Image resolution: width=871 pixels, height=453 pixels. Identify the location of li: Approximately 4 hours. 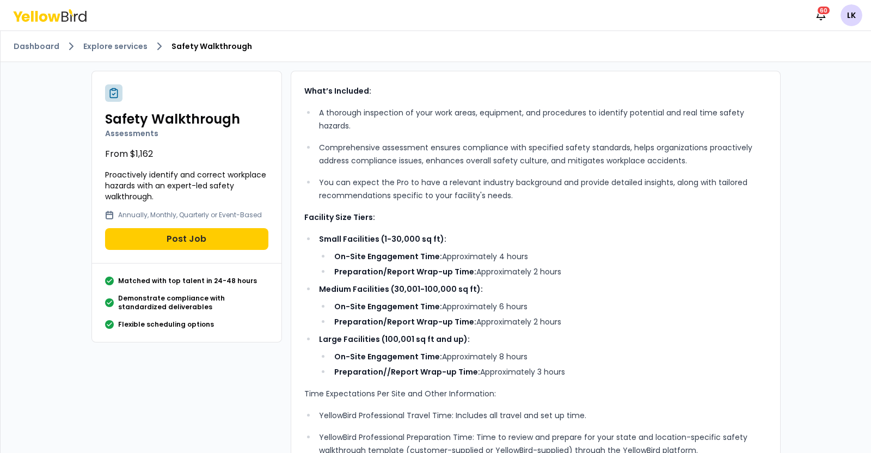
(549, 256).